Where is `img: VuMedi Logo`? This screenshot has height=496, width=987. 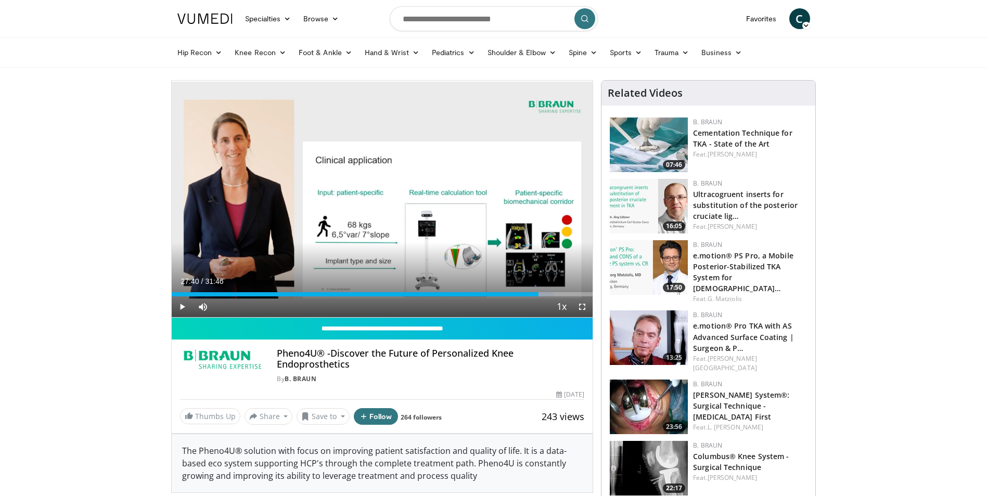 img: VuMedi Logo is located at coordinates (205, 19).